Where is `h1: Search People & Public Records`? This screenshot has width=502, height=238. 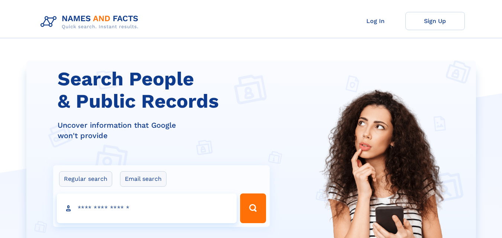 h1: Search People & Public Records is located at coordinates (166, 90).